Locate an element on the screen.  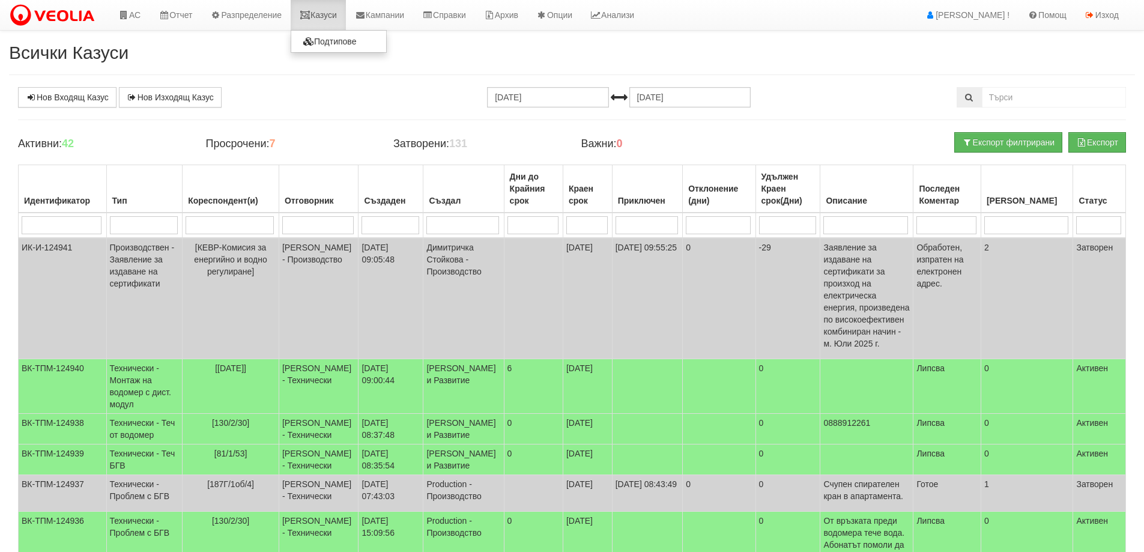
th: Отговорник: No sort applied, activate to apply an ascending sort is located at coordinates (318, 189).